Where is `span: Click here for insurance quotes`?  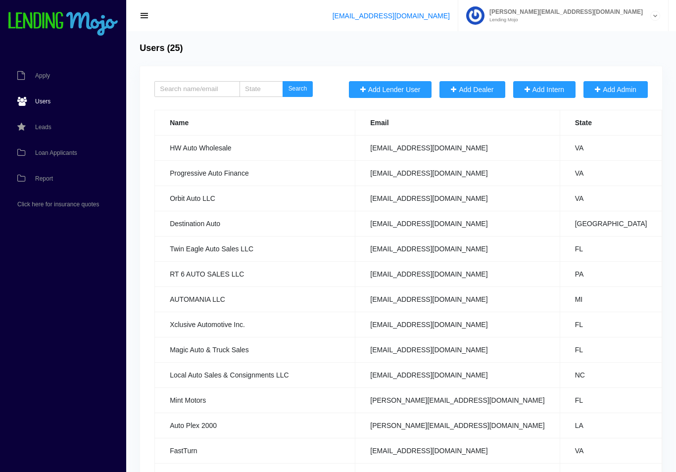
span: Click here for insurance quotes is located at coordinates (58, 204).